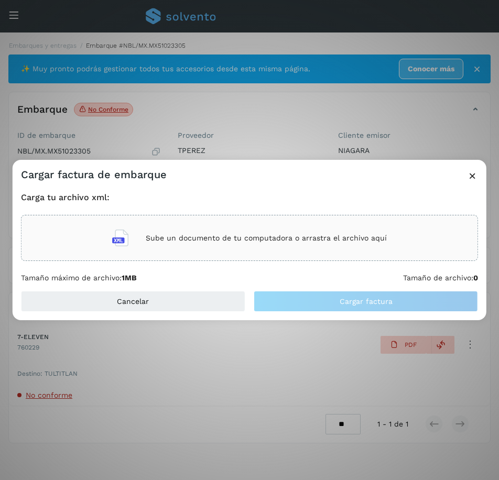  Describe the element at coordinates (79, 278) in the screenshot. I see `p: Tamaño máximo de archivo:` at that location.